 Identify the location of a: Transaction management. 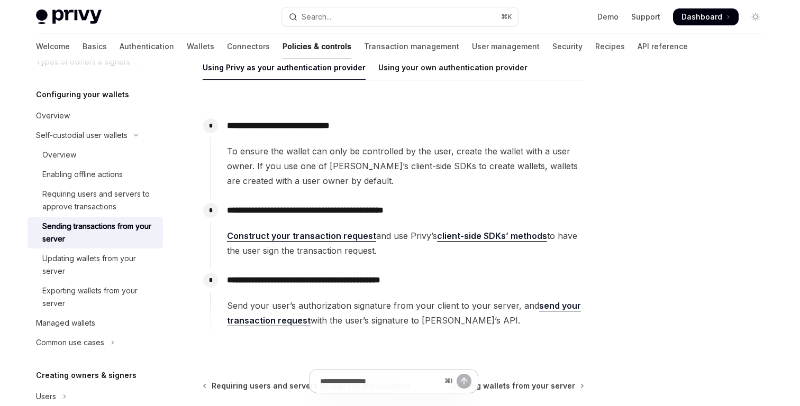
(412, 47).